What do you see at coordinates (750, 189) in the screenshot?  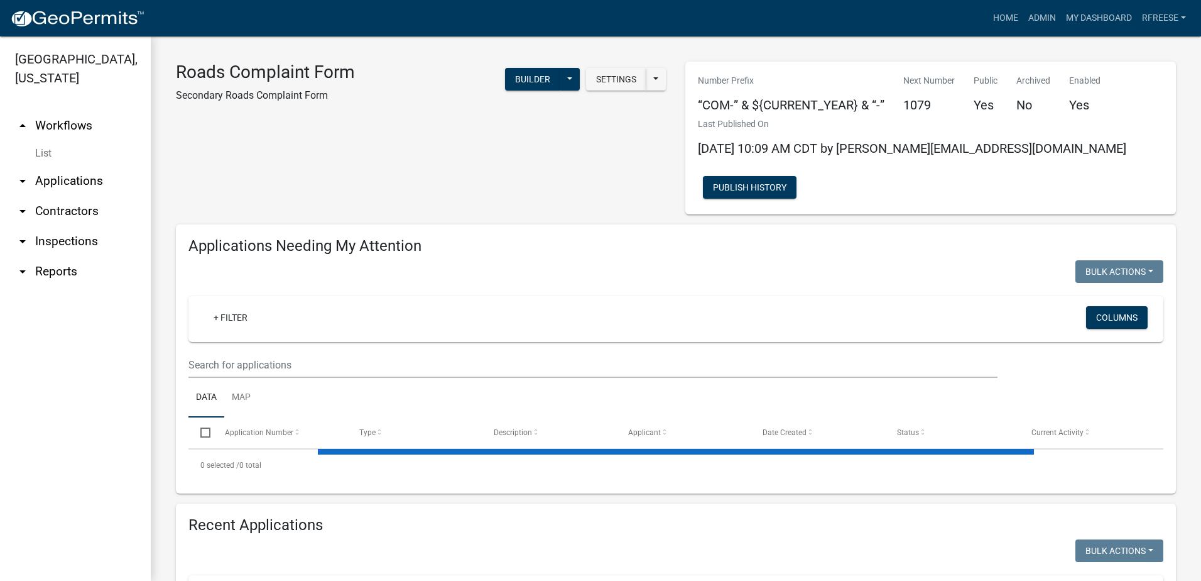 I see `wm-modal-confirm: Workflow Publish History` at bounding box center [750, 189].